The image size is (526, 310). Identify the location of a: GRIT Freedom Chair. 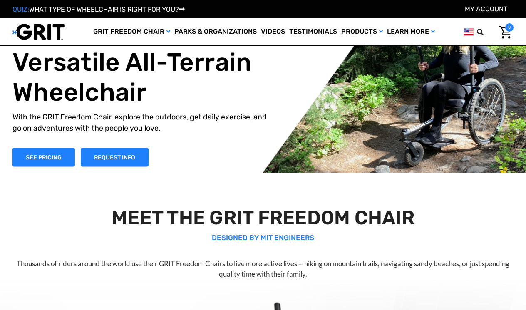
(132, 32).